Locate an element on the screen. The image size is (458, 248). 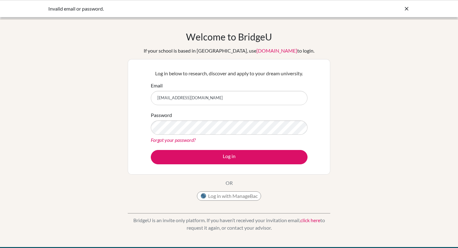
a: Forgot your password? is located at coordinates (173, 140).